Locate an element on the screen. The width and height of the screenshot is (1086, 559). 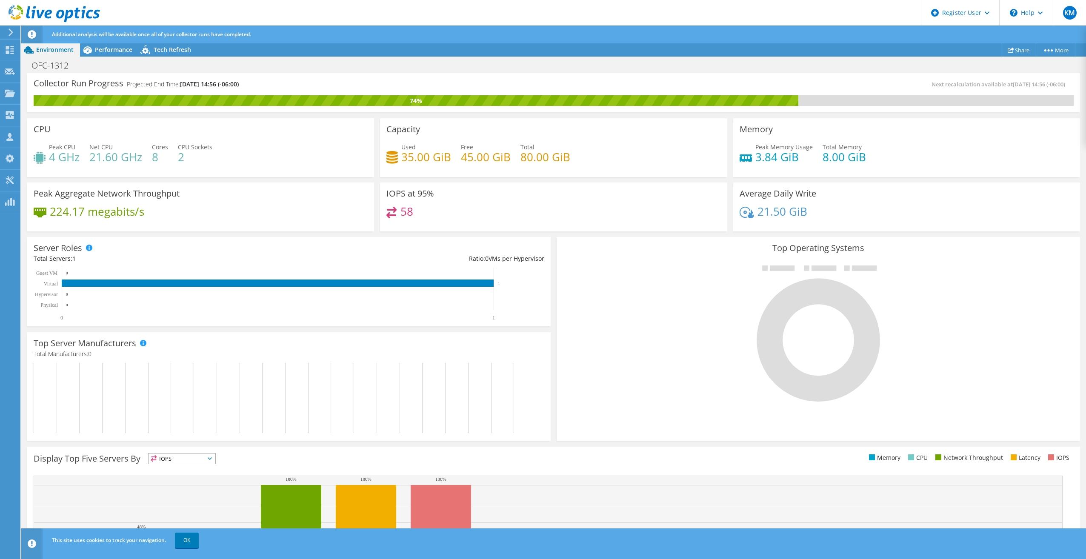
h1: OFC-1312 is located at coordinates (54, 66).